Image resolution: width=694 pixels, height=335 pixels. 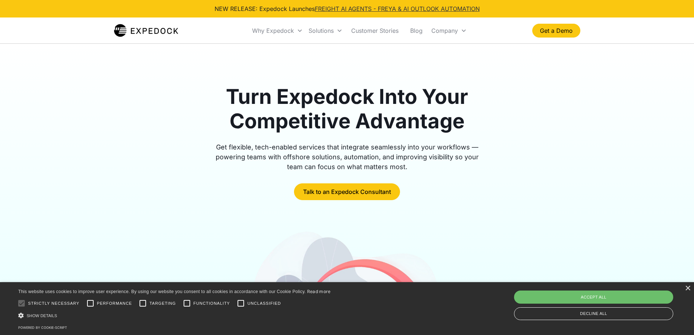 I want to click on div: Chat Widget, so click(x=633, y=295).